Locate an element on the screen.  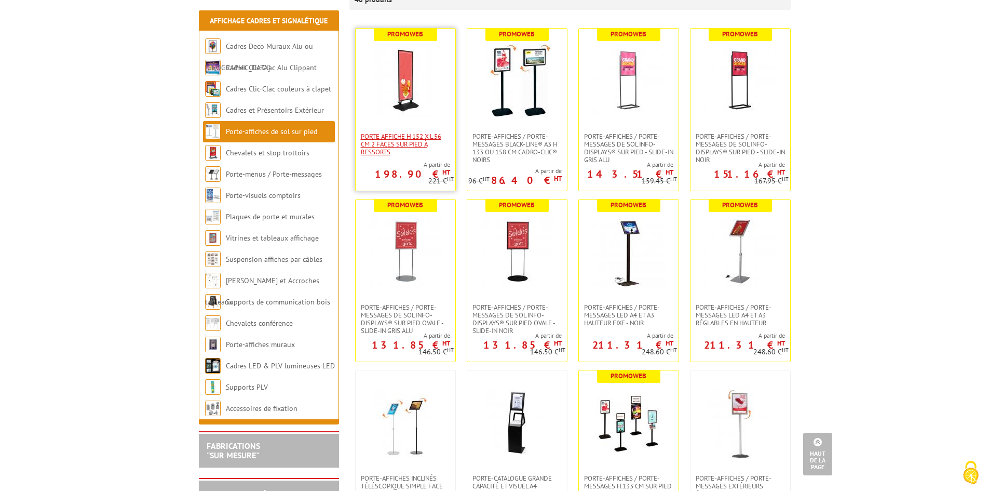
a: Porte-affiches / Porte-messages Black-Line® A3 H 133 ou 158 cm Cadro-Clic® noirs is located at coordinates (517, 148).